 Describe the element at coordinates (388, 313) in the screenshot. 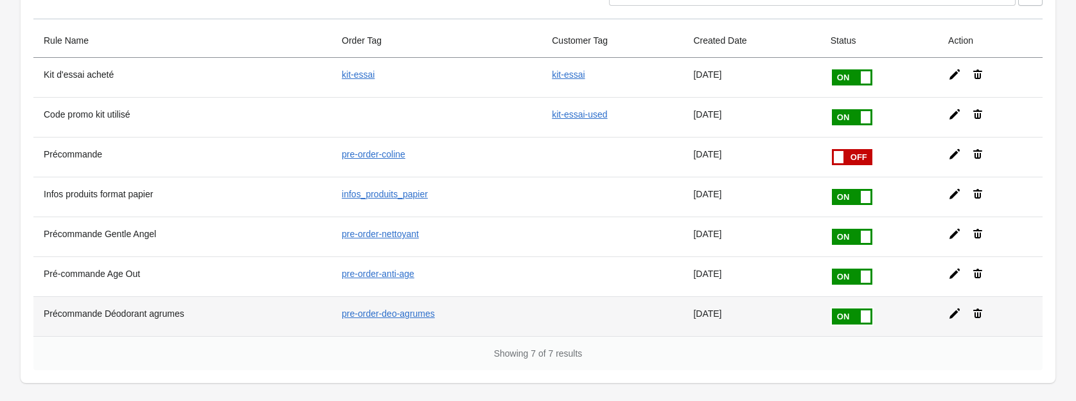

I see `a: pre-order-deo-agrumes` at that location.